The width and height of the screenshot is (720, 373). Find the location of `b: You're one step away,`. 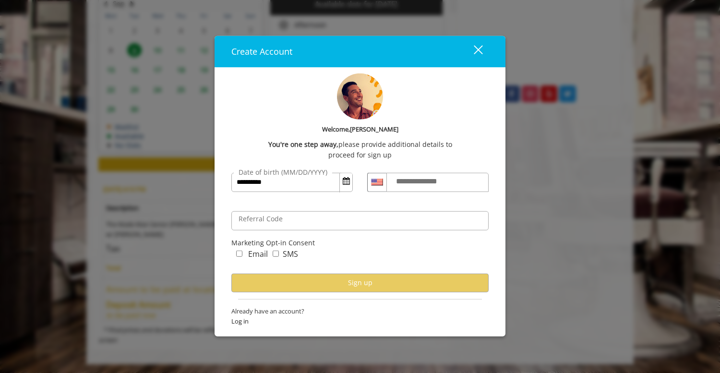

b: You're one step away, is located at coordinates (303, 145).